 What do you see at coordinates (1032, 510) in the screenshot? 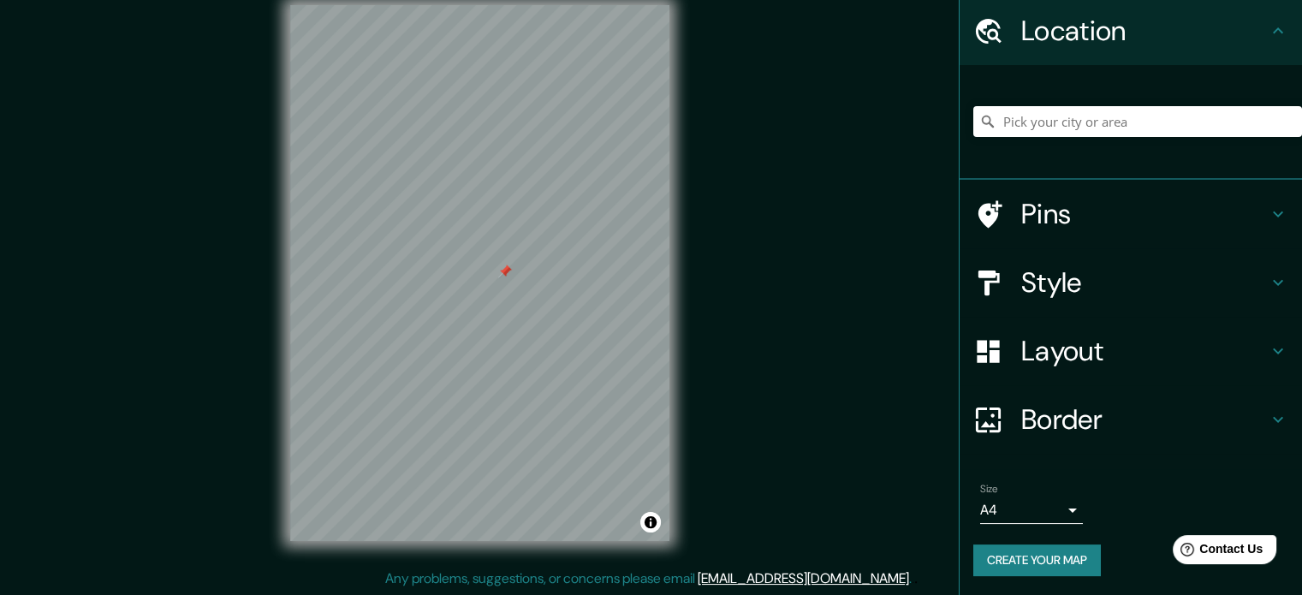
I see `div: A4` at bounding box center [1032, 510].